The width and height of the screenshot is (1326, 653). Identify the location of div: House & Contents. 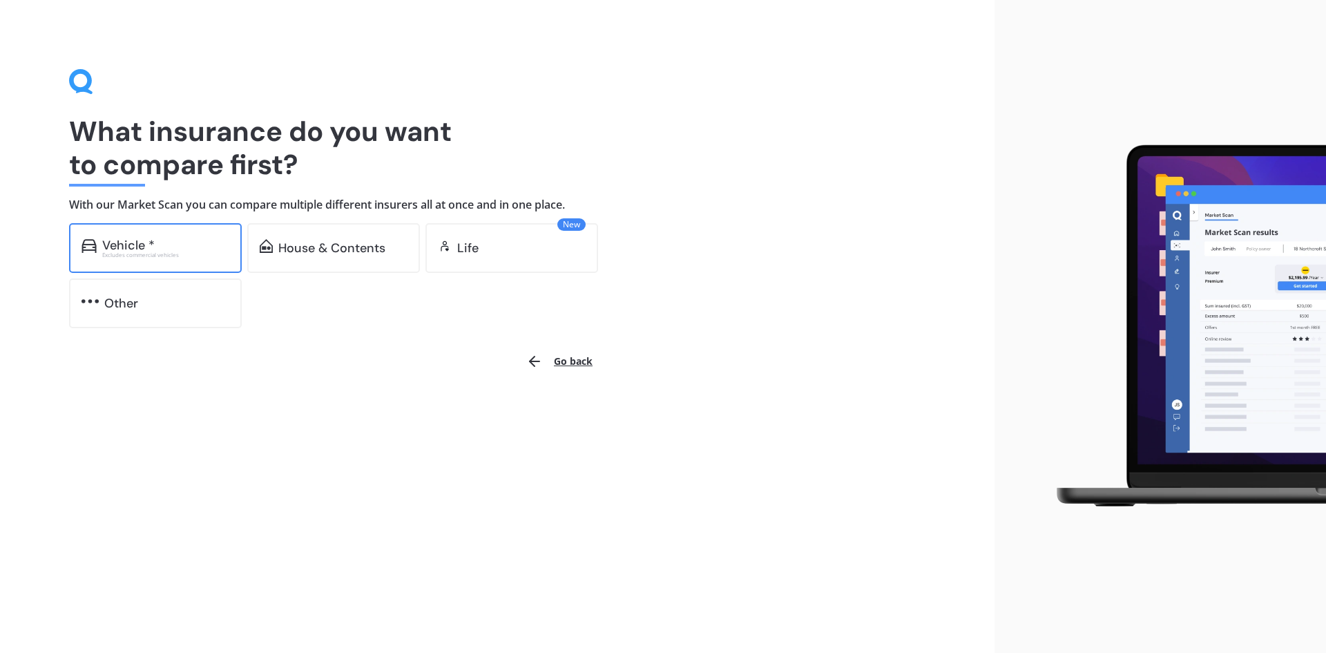
(331, 248).